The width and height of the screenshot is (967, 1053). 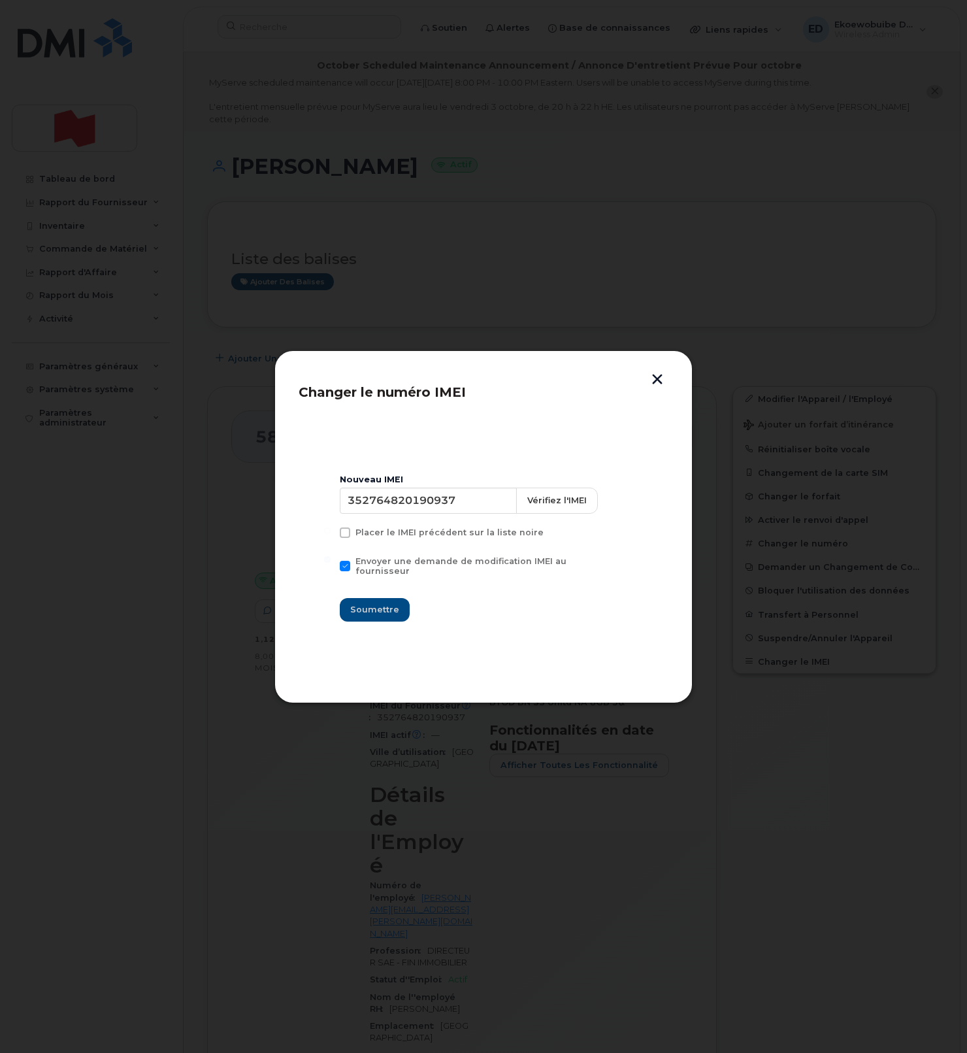 I want to click on span: Changer le numéro IMEI, so click(x=382, y=392).